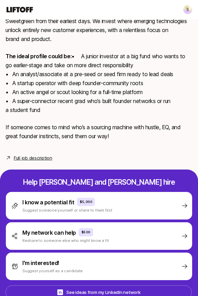 This screenshot has width=198, height=296. Describe the element at coordinates (188, 10) in the screenshot. I see `button: S` at that location.